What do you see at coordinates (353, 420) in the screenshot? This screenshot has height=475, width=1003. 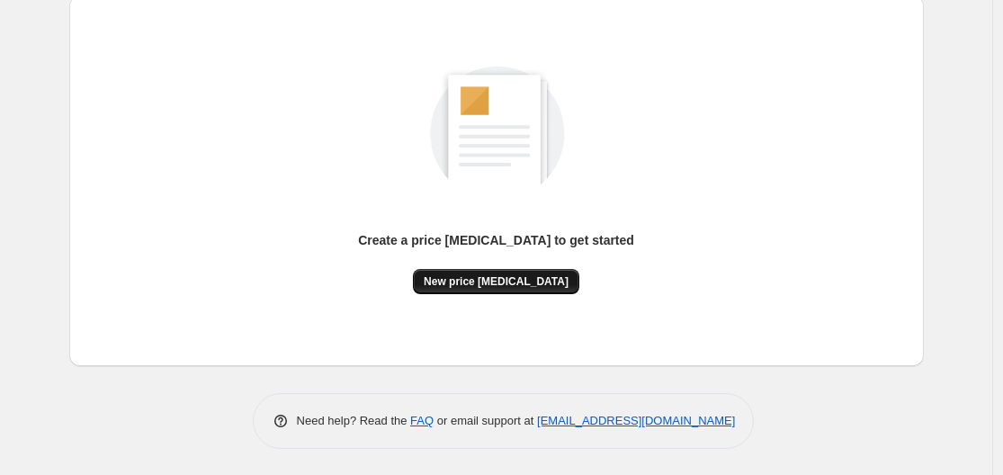 I see `span: Need help? Read the` at bounding box center [353, 420].